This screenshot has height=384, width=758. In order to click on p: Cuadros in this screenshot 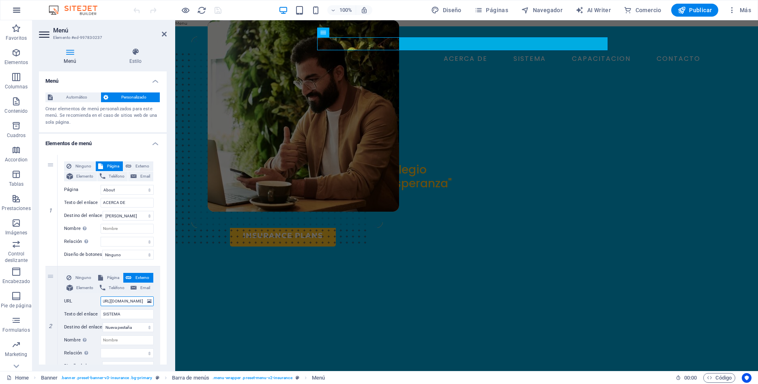, I will do `click(16, 136)`.